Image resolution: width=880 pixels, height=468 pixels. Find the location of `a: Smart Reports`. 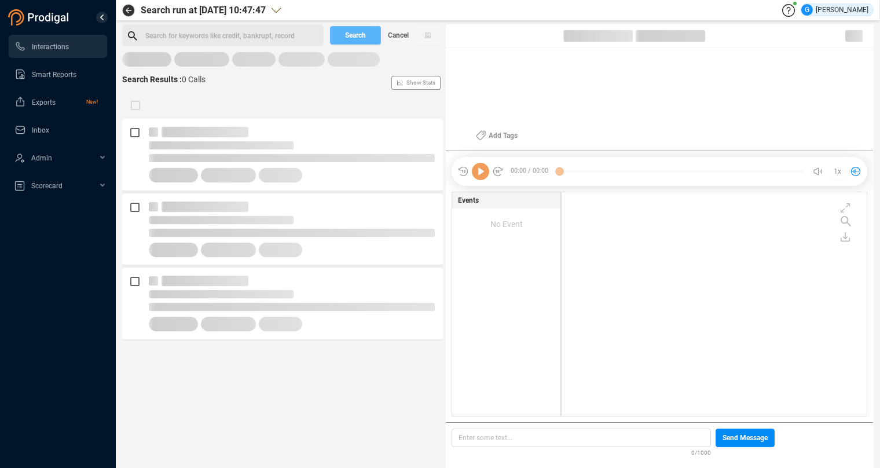

a: Smart Reports is located at coordinates (56, 74).